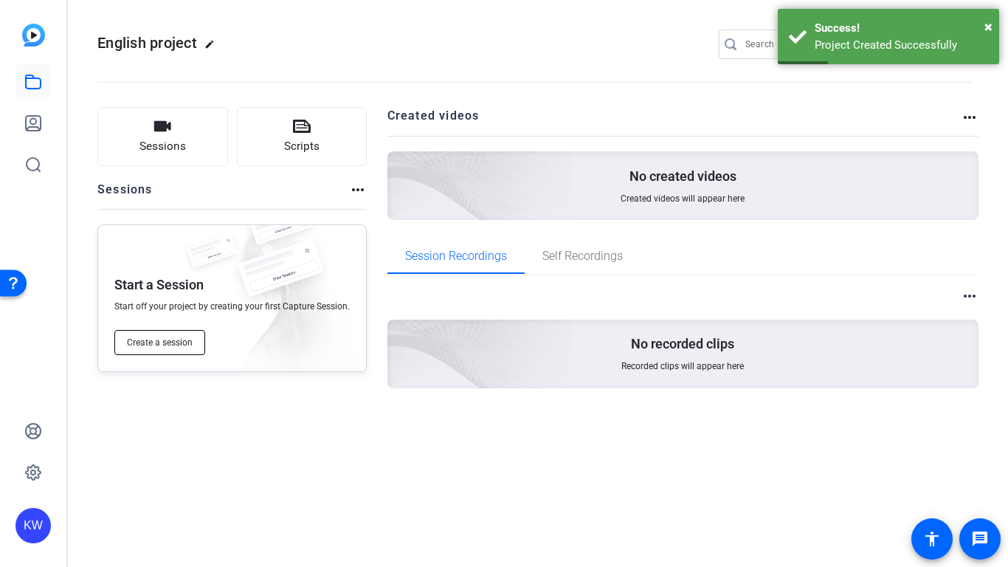  What do you see at coordinates (398, 165) in the screenshot?
I see `img: Creted videos background` at bounding box center [398, 165].